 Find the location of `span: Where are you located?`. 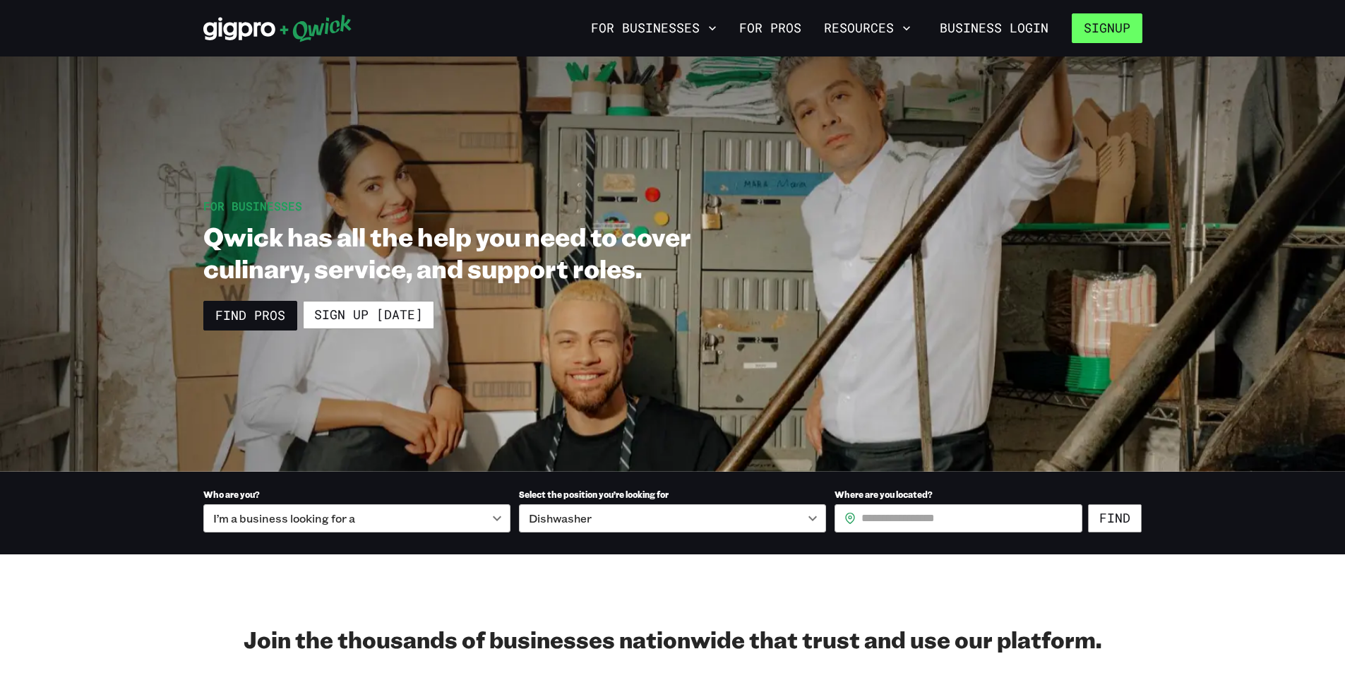

span: Where are you located? is located at coordinates (883, 494).